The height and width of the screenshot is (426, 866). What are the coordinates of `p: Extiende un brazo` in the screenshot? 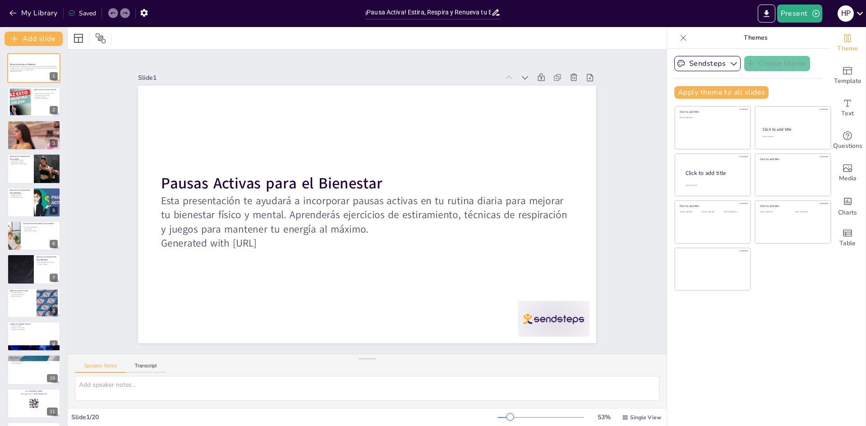 It's located at (47, 261).